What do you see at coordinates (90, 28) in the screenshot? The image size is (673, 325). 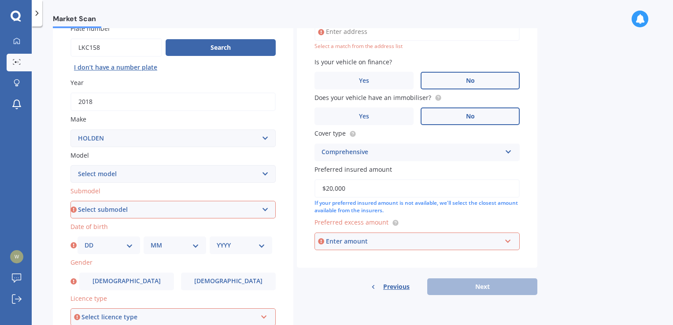 I see `span: Plate number` at bounding box center [90, 28].